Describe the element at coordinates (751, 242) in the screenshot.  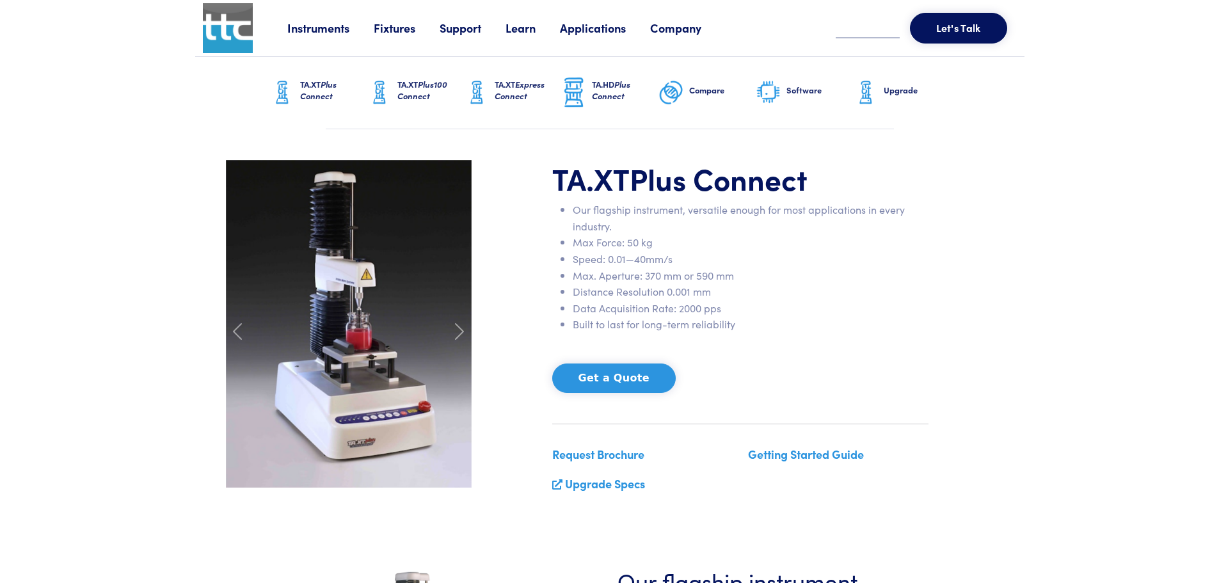
I see `li: Max Force: 50 kg` at that location.